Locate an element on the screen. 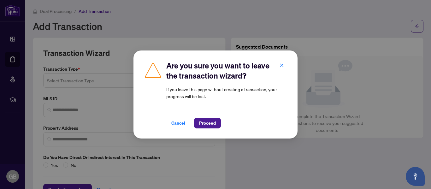 The width and height of the screenshot is (431, 189). h2: Are you sure you want to leave the transaction wizard? is located at coordinates (227, 71).